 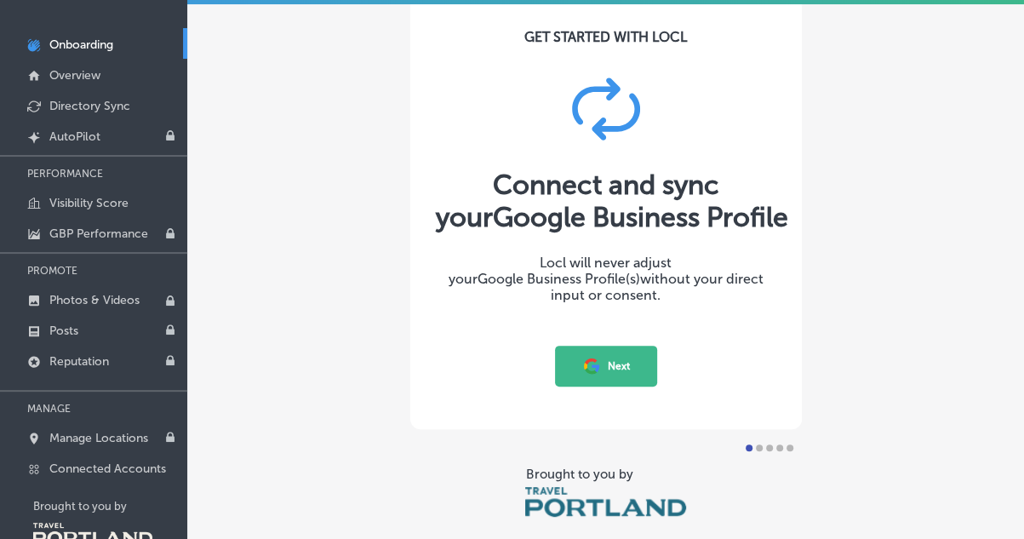 I want to click on p: Reputation, so click(x=79, y=361).